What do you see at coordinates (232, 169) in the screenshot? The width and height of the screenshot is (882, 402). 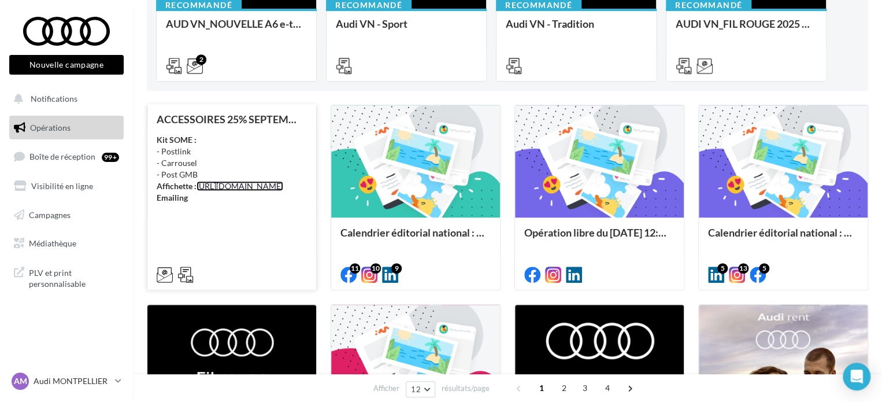 I see `div: - Postlink - Carrousel - Post GMB` at bounding box center [232, 169].